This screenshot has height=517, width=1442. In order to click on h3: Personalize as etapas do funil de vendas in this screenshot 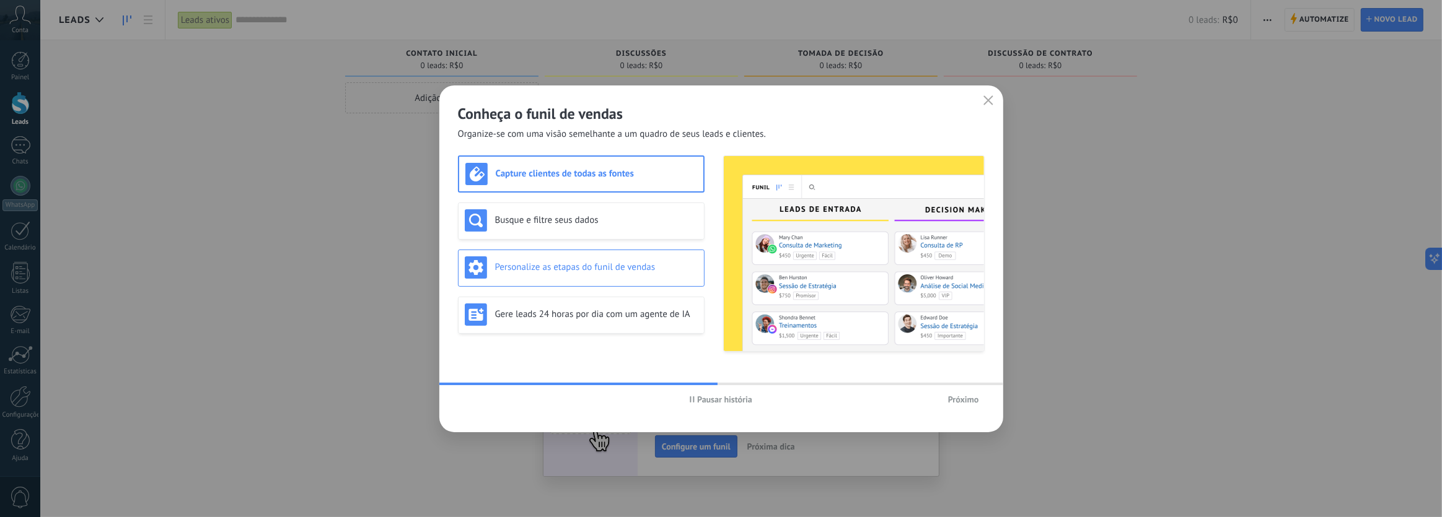, I will do `click(596, 267)`.